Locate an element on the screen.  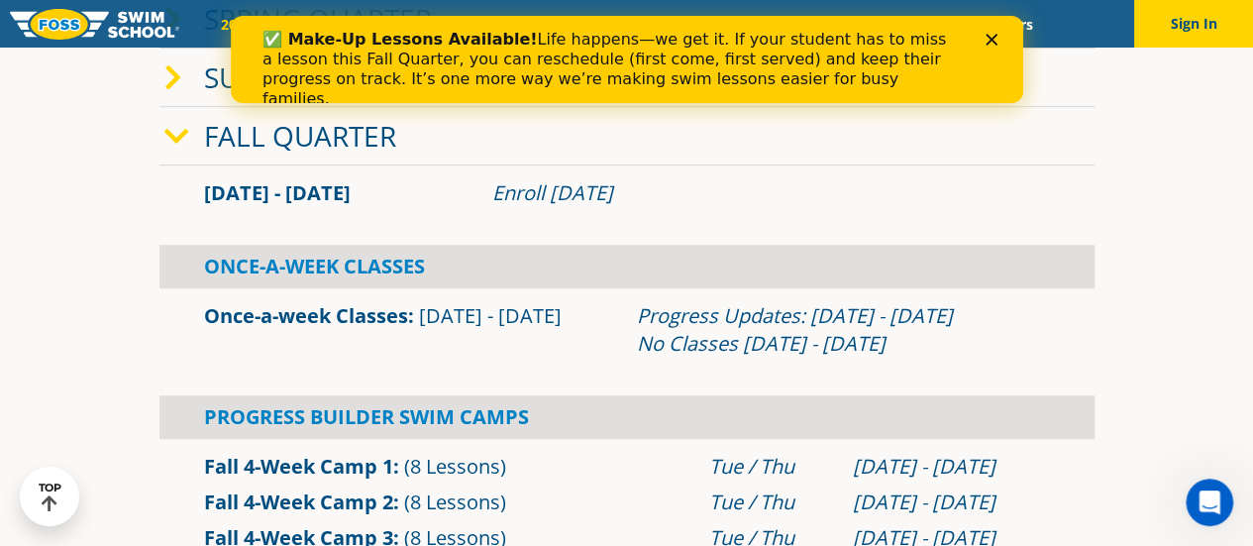
a: Summer Quarter is located at coordinates (328, 77).